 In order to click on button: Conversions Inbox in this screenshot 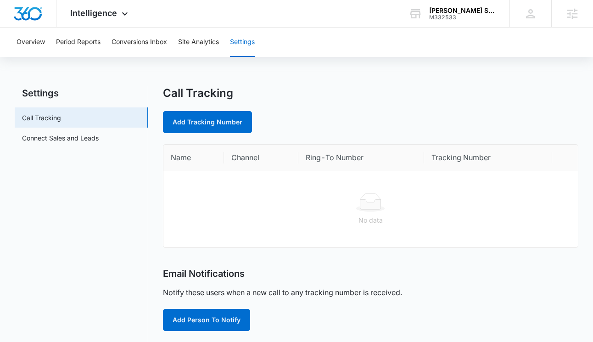, I will do `click(139, 42)`.